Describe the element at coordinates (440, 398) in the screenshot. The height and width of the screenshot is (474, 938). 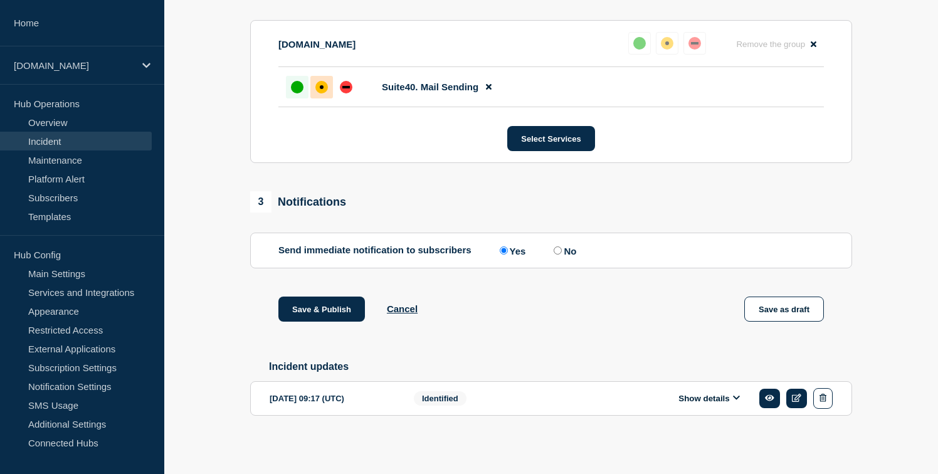
I see `span: Identified` at that location.